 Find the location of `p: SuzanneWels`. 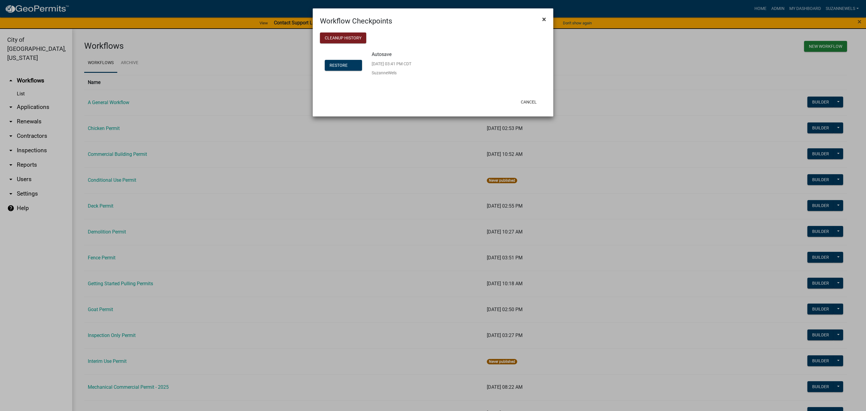

p: SuzanneWels is located at coordinates (391, 73).